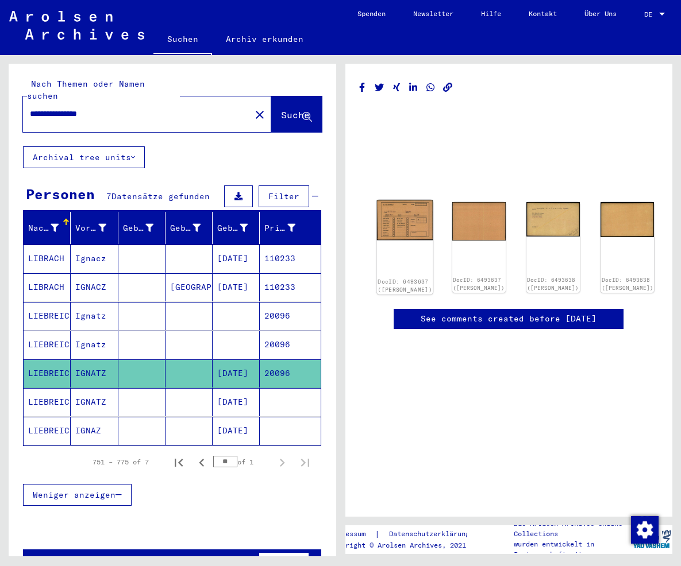 The image size is (681, 566). Describe the element at coordinates (406, 546) in the screenshot. I see `p: Copyright © Arolsen Archives, 2021` at that location.